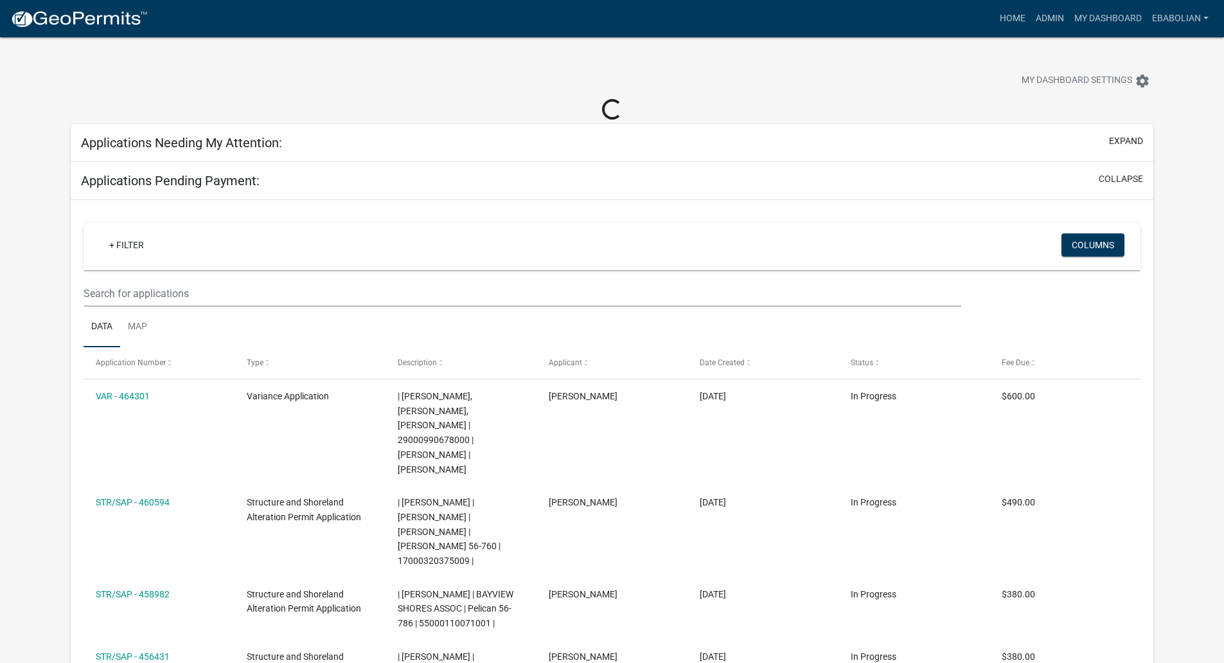 The image size is (1224, 663). I want to click on span: 08/07/2025, so click(713, 502).